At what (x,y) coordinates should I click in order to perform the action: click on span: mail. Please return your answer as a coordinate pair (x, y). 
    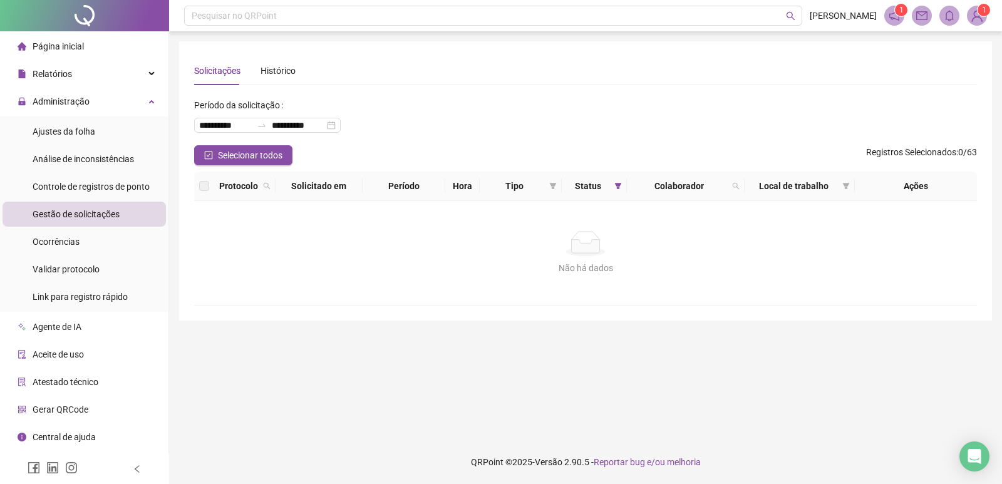
    Looking at the image, I should click on (922, 16).